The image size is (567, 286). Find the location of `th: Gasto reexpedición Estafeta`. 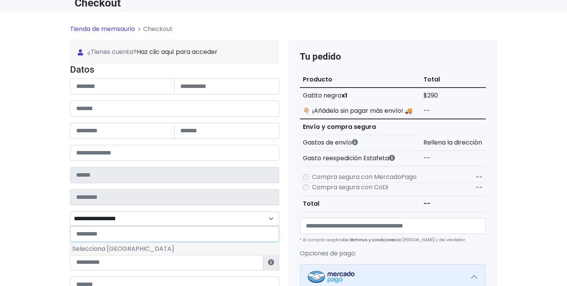

th: Gasto reexpedición Estafeta is located at coordinates (360, 159).